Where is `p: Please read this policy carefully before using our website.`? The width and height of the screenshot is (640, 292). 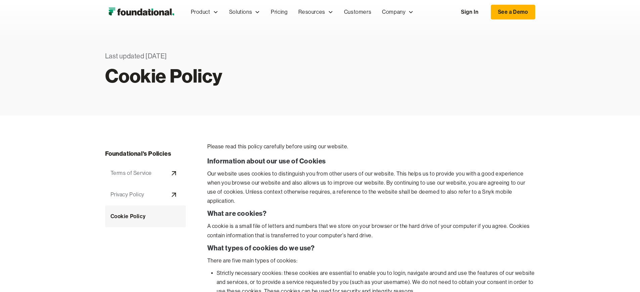 p: Please read this policy carefully before using our website. is located at coordinates (371, 147).